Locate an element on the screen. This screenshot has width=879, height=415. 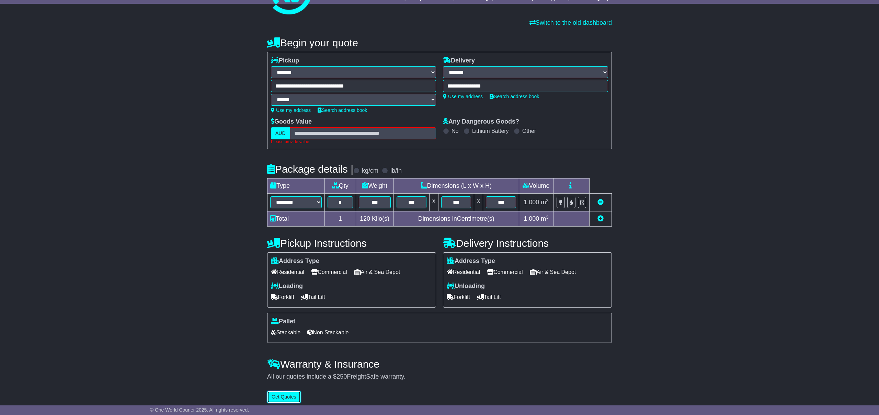
label: Pickup is located at coordinates (285, 61).